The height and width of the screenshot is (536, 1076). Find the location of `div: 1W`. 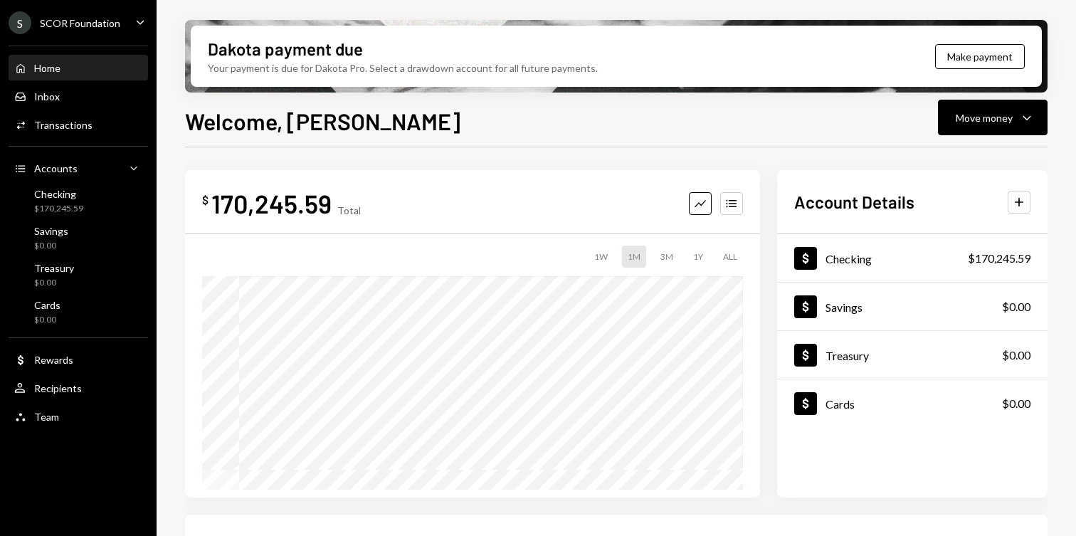

div: 1W is located at coordinates (601, 256).